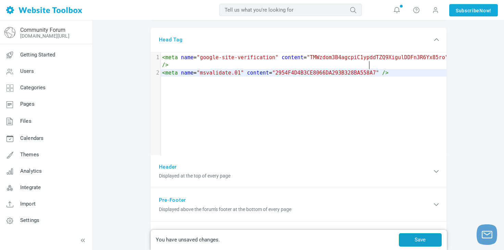  What do you see at coordinates (27, 71) in the screenshot?
I see `span: Users` at bounding box center [27, 71].